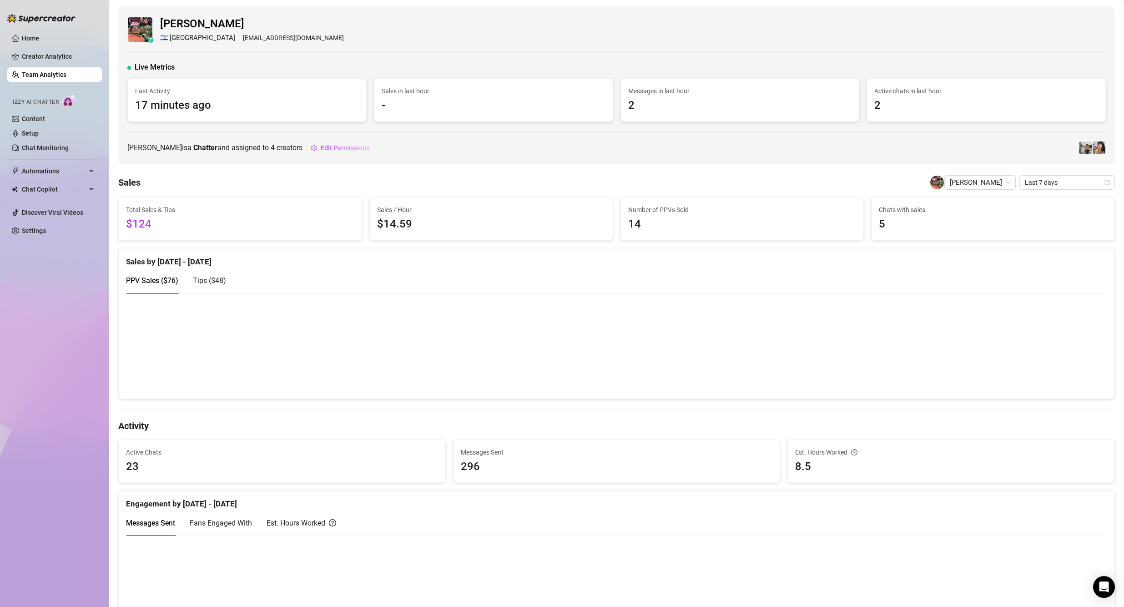 Image resolution: width=1124 pixels, height=607 pixels. Describe the element at coordinates (1067, 182) in the screenshot. I see `span: Last 7 days` at that location.